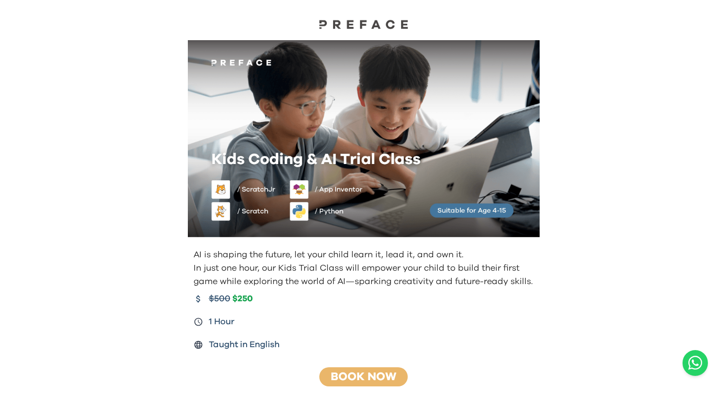 Image resolution: width=727 pixels, height=395 pixels. Describe the element at coordinates (364, 139) in the screenshot. I see `img: Kids learning to code` at that location.